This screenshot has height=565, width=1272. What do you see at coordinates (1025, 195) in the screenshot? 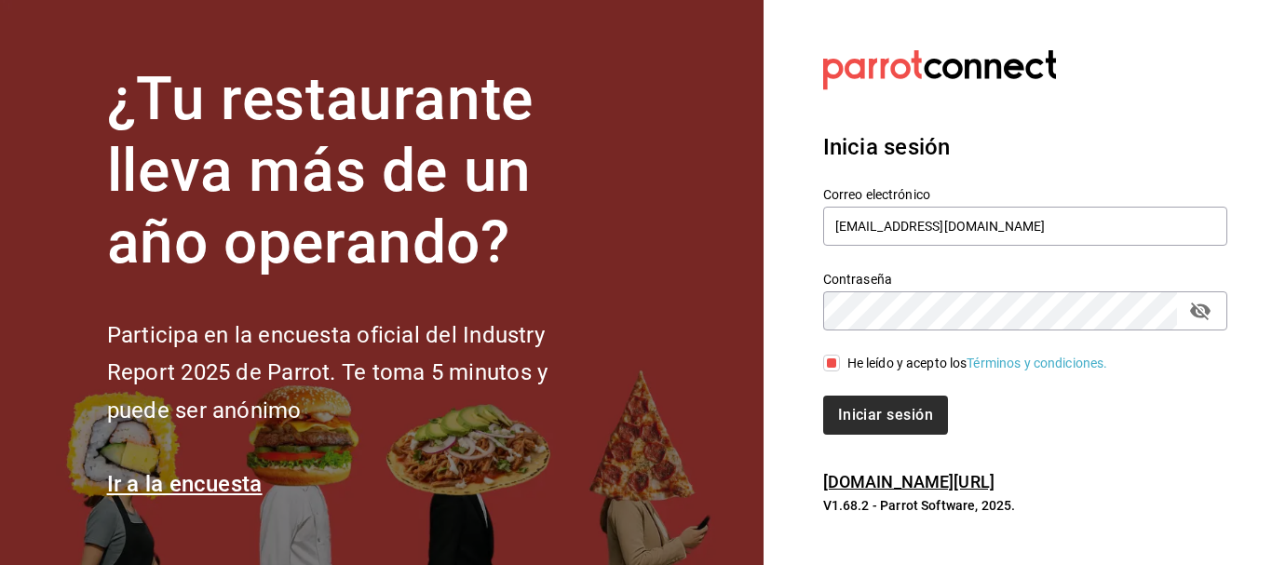
I see `label: Correo electrónico` at bounding box center [1025, 195].